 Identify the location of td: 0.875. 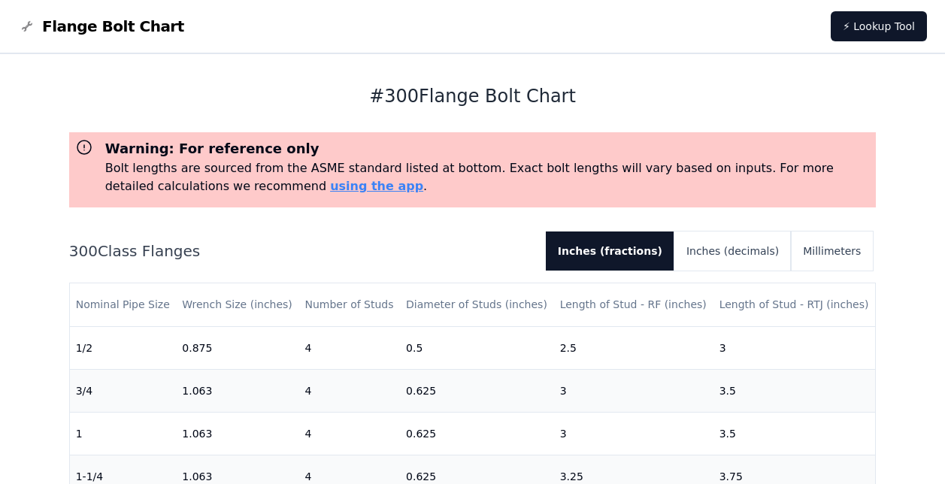
(237, 347).